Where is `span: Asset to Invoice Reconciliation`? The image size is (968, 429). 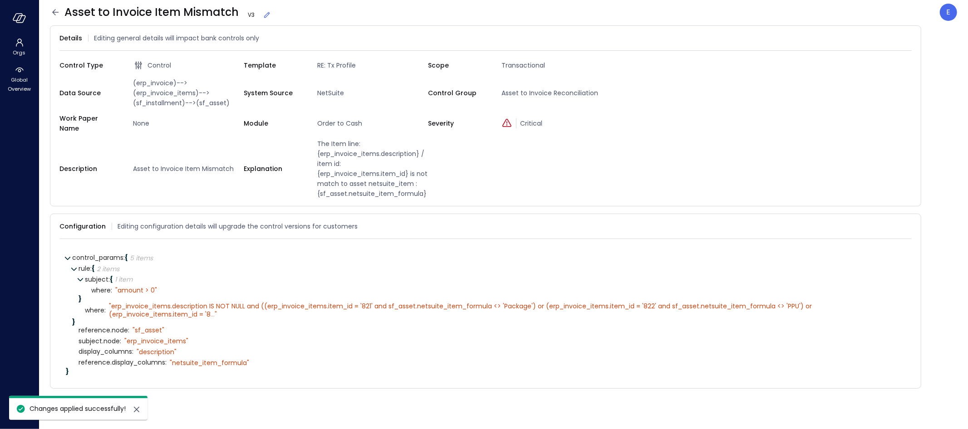 span: Asset to Invoice Reconciliation is located at coordinates (555, 93).